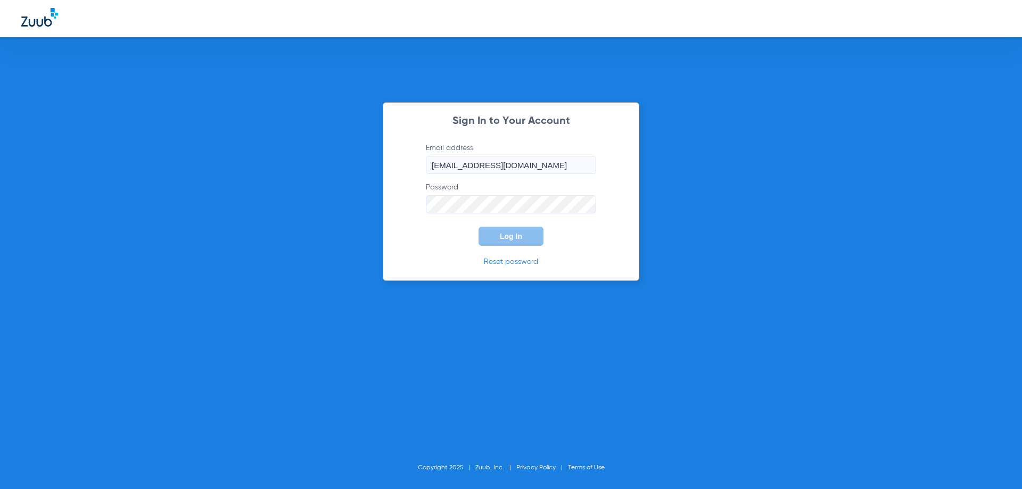  What do you see at coordinates (511, 121) in the screenshot?
I see `h2: Sign In to Your Account` at bounding box center [511, 121].